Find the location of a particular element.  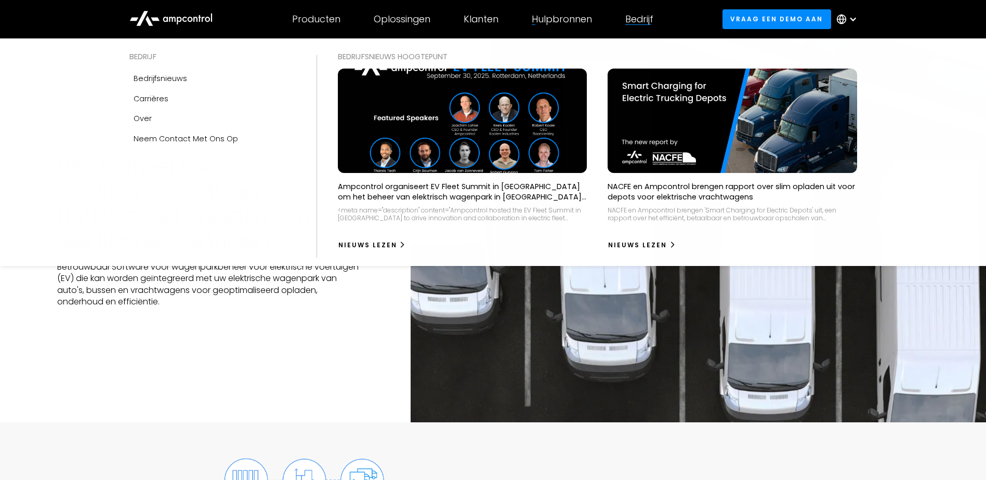

div: Bedrijfsnieuws is located at coordinates (160, 78).